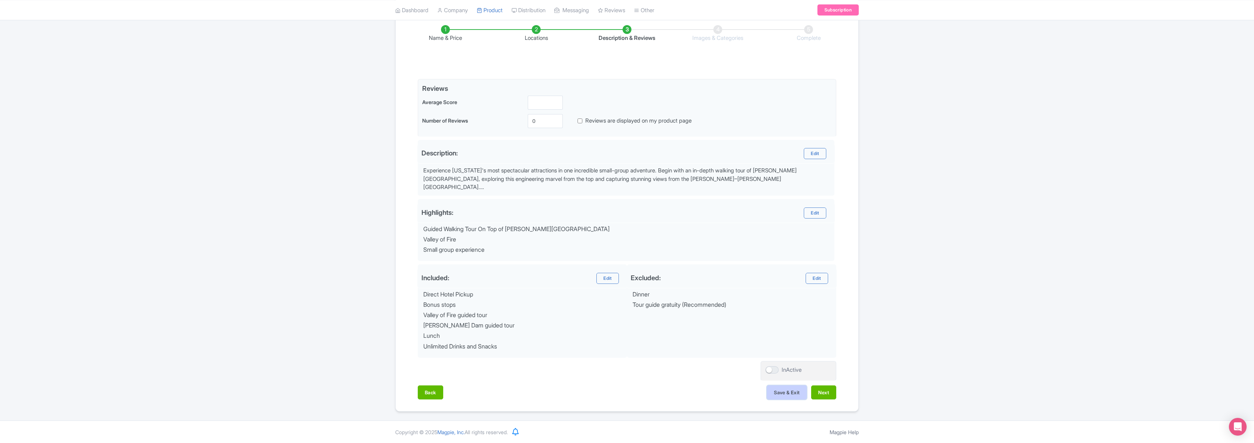  What do you see at coordinates (732, 305) in the screenshot?
I see `div: Tour guide gratuity (Recommended)` at bounding box center [732, 305].